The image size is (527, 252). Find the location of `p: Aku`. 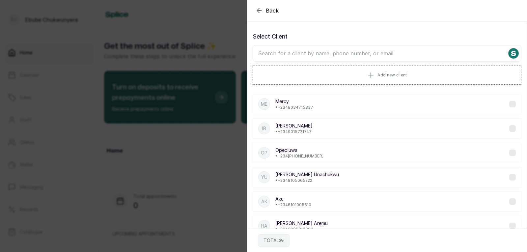

p: Aku is located at coordinates (293, 199).